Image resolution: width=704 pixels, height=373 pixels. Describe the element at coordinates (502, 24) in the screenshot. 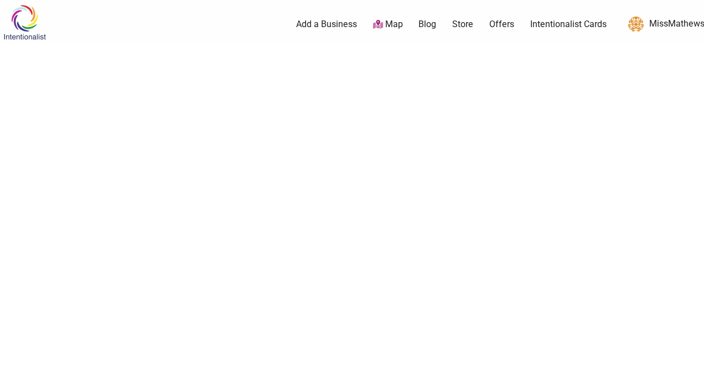

I see `a: Offers` at that location.